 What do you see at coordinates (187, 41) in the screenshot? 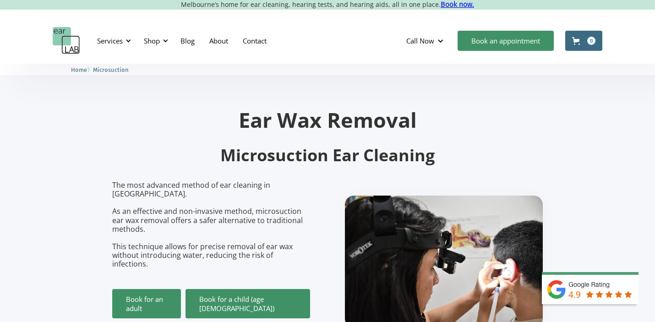
I see `a: Blog` at bounding box center [187, 41].